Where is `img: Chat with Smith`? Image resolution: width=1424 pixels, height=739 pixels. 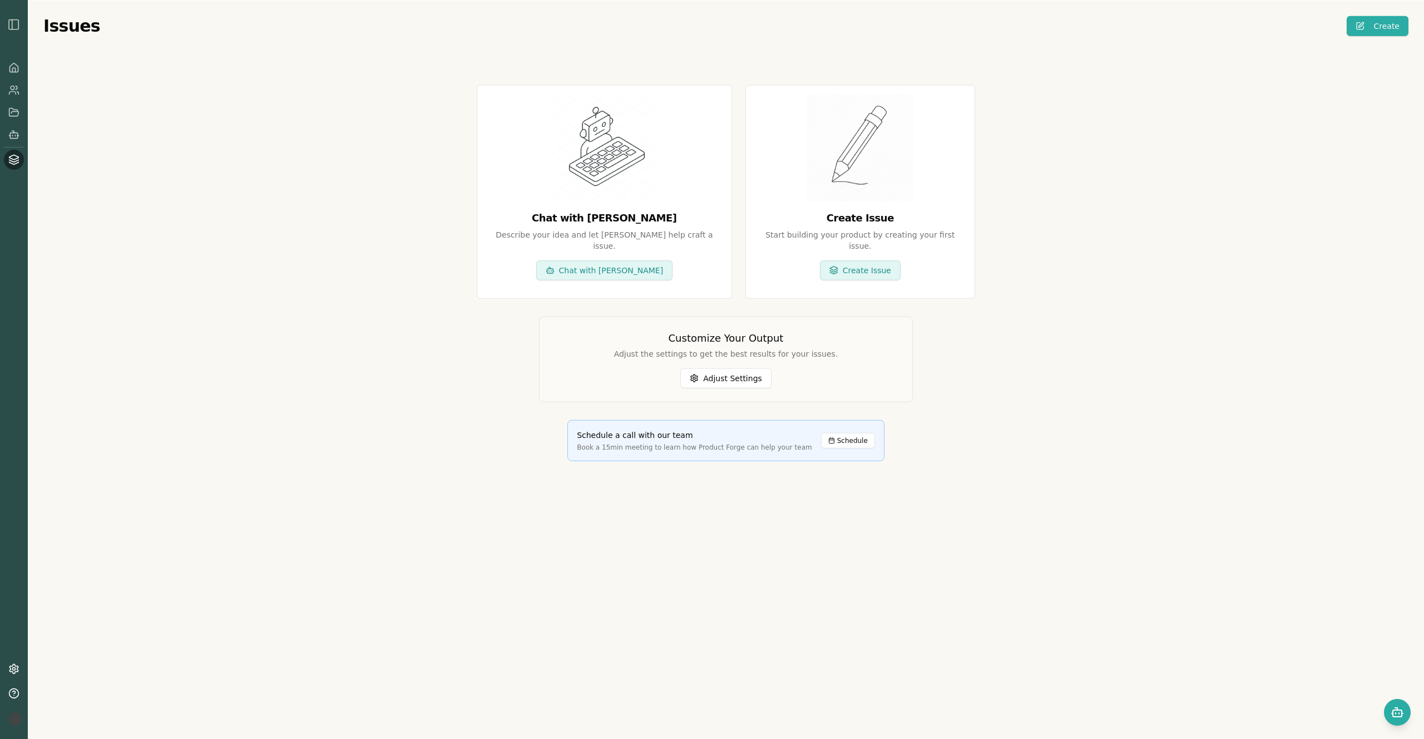 img: Chat with Smith is located at coordinates (604, 148).